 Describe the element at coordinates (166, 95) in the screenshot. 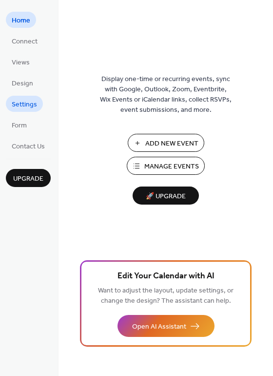

I see `span: Display one-time or recurring events, sync with Google, Outlook, Zoom, Eventbrite, Wix Events or ...` at that location.